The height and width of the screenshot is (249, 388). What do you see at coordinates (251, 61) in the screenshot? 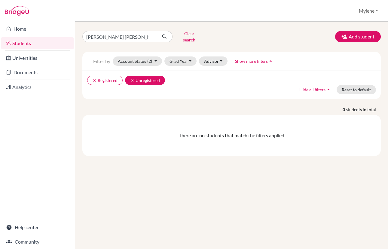
I see `span: Show more filters` at bounding box center [251, 61].